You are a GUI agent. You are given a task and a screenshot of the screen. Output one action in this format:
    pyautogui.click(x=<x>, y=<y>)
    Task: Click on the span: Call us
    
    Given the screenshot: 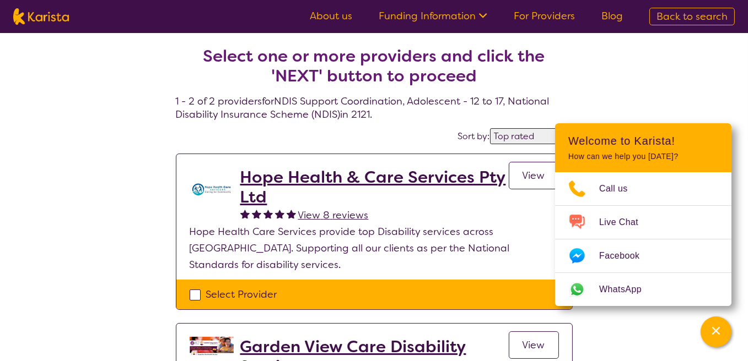 What is the action you would take?
    pyautogui.click(x=620, y=189)
    